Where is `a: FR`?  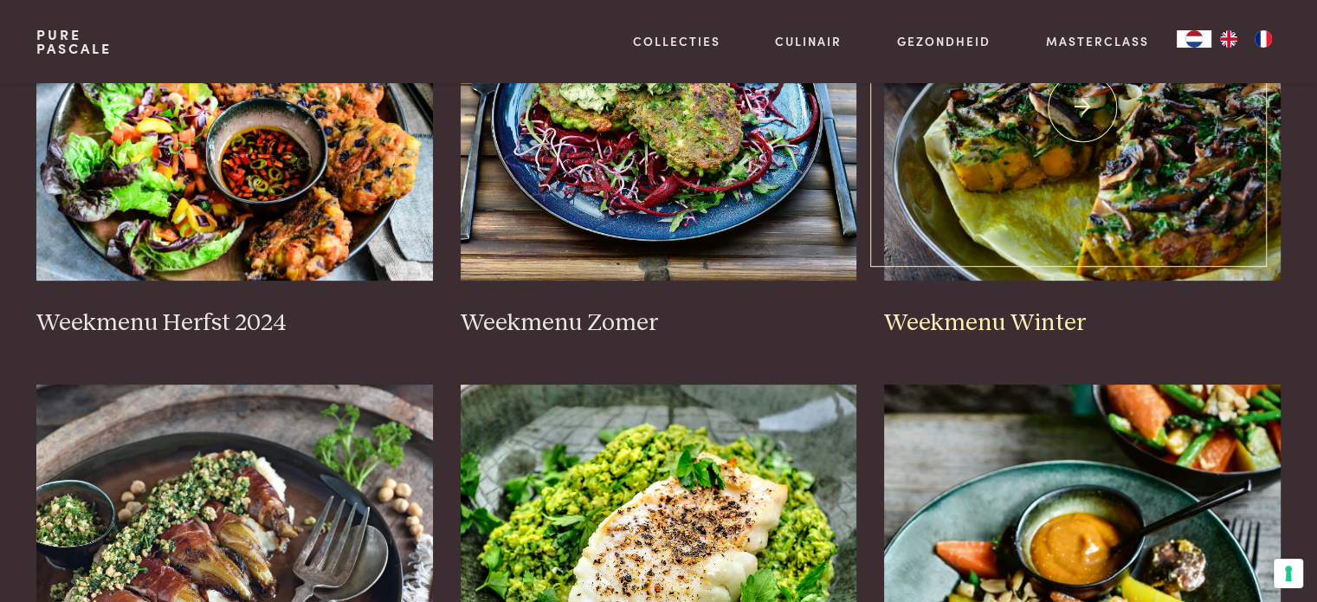
a: FR is located at coordinates (1263, 39).